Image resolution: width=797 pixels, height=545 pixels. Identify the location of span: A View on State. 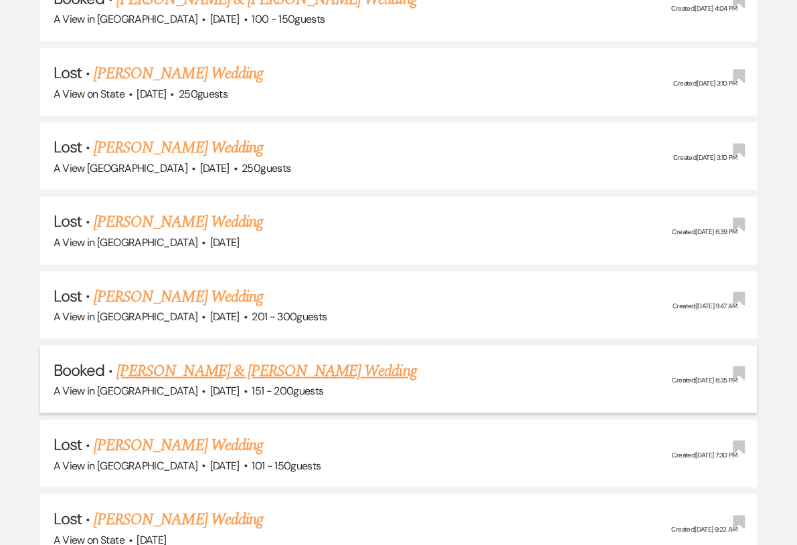
(89, 94).